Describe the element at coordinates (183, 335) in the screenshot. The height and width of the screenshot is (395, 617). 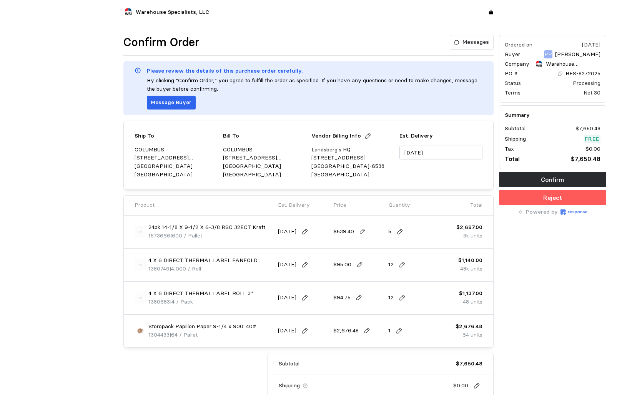
I see `span: | 64 / Pallet` at that location.